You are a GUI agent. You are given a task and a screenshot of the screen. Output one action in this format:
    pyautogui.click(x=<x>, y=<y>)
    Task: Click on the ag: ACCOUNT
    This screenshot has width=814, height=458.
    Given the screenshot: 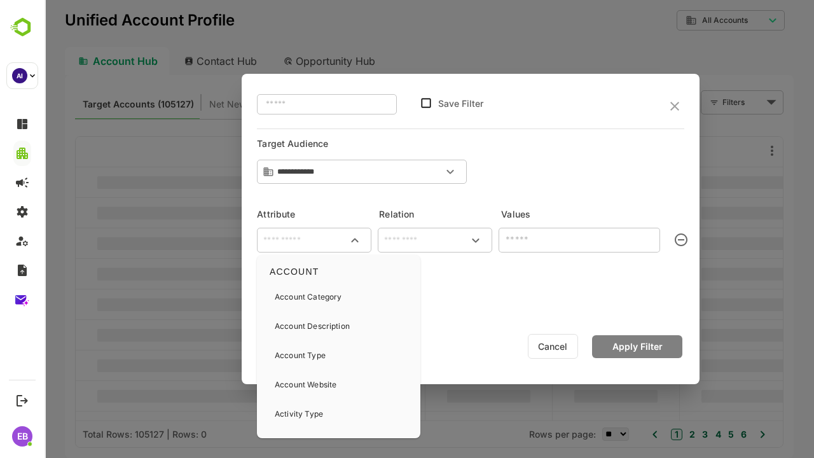 What is the action you would take?
    pyautogui.click(x=246, y=272)
    